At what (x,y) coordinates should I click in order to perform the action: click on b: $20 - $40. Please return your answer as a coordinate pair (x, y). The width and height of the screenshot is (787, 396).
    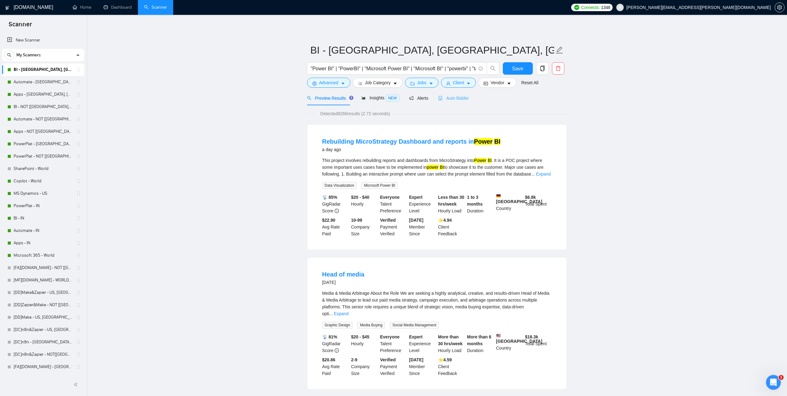
    Looking at the image, I should click on (360, 197).